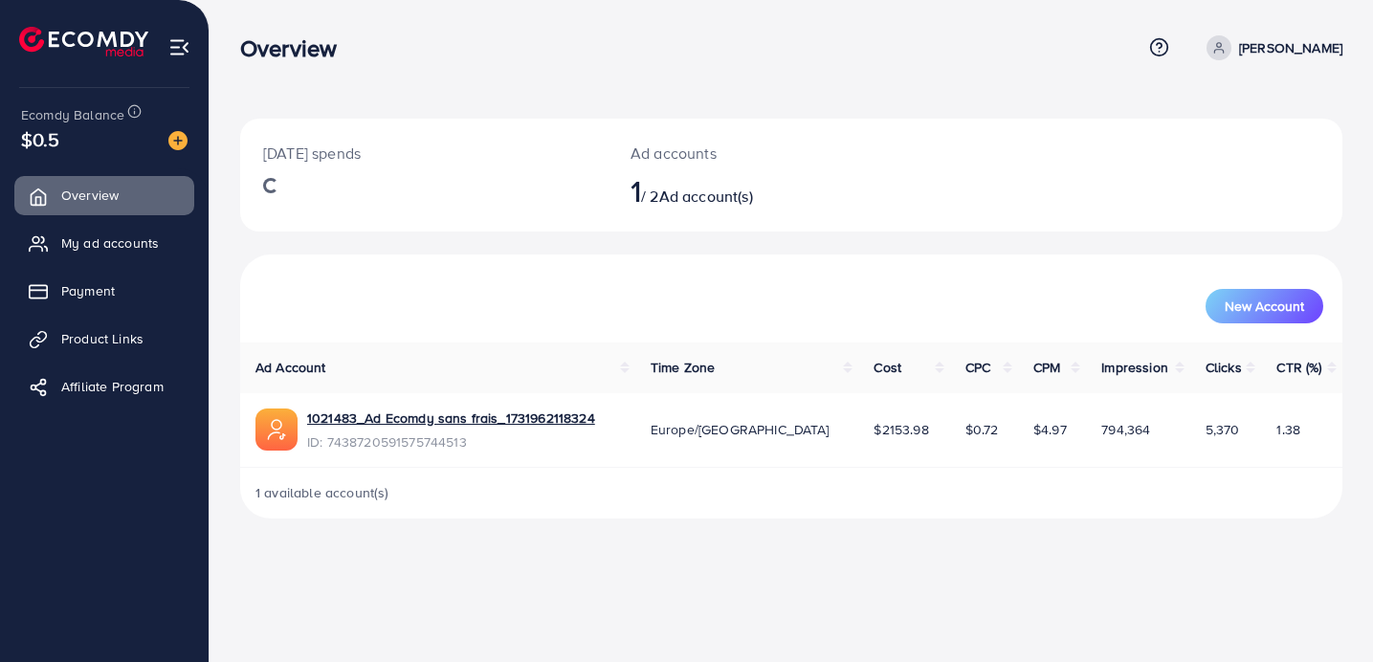  Describe the element at coordinates (1223, 367) in the screenshot. I see `span: Clicks` at that location.